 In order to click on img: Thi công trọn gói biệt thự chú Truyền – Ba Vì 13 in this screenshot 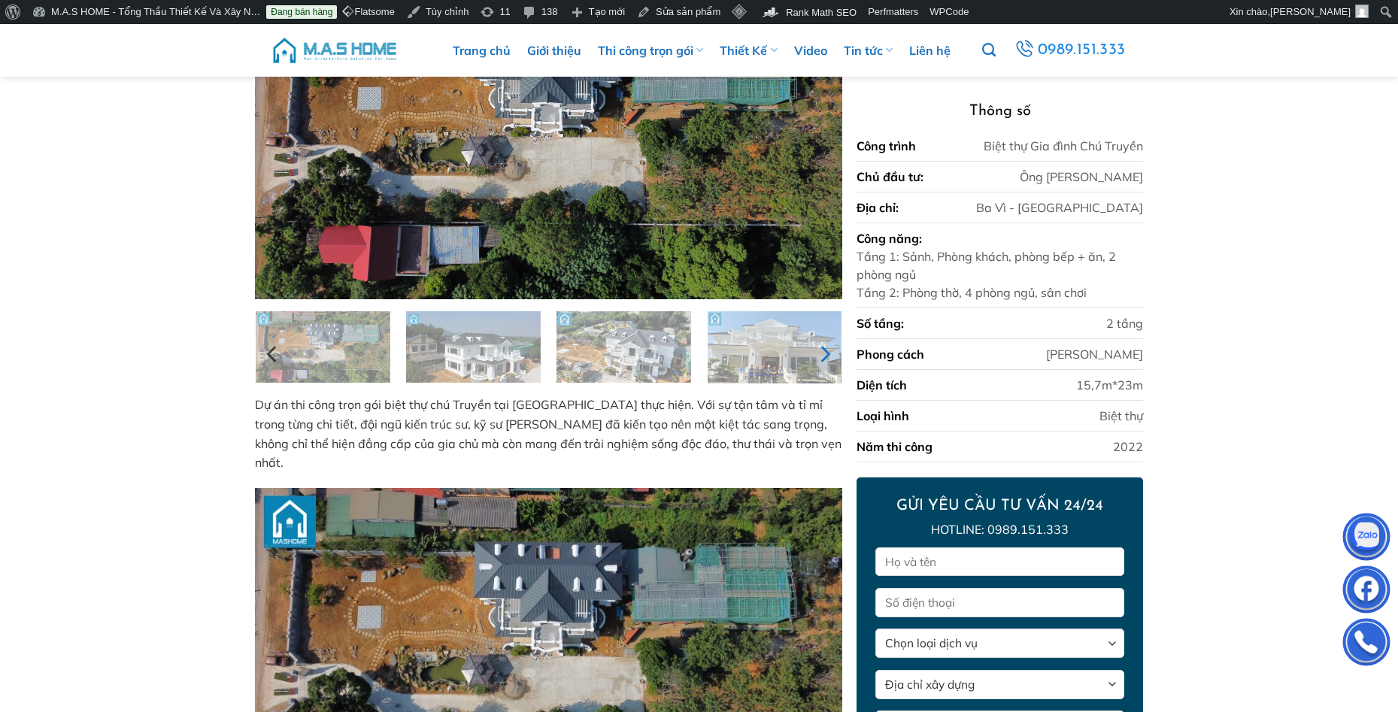, I will do `click(473, 349)`.